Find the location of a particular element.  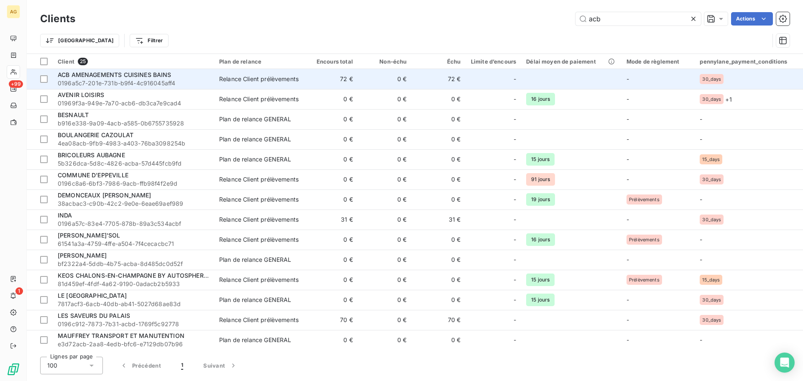

div: Open Intercom Messenger is located at coordinates (785, 363).